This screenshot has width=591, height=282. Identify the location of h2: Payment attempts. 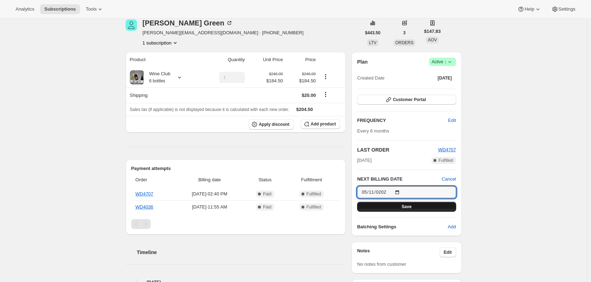
(236, 169).